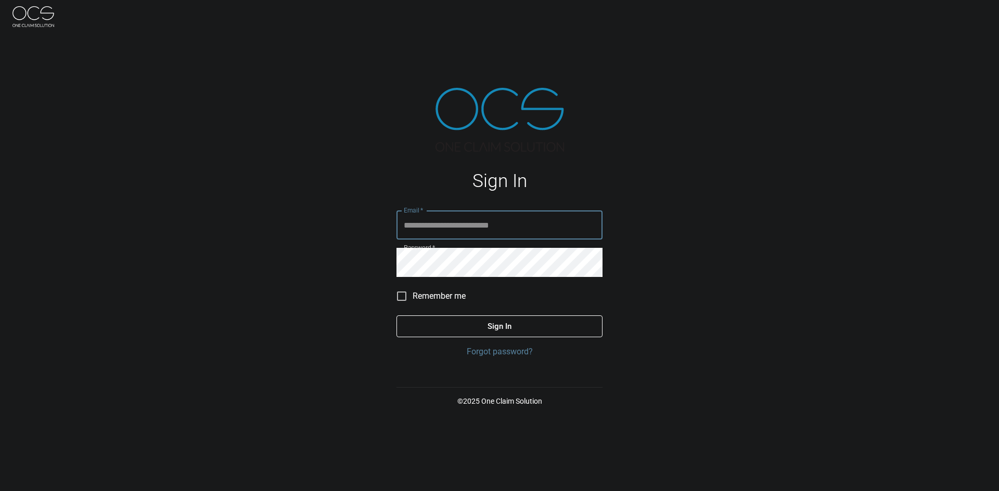 This screenshot has width=999, height=491. I want to click on label: Email, so click(413, 210).